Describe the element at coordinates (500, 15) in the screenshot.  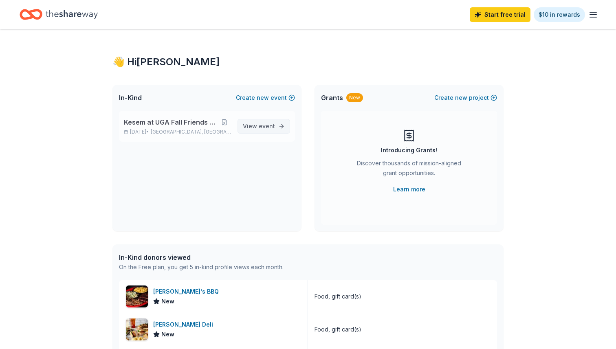
I see `a: Start free trial` at that location.